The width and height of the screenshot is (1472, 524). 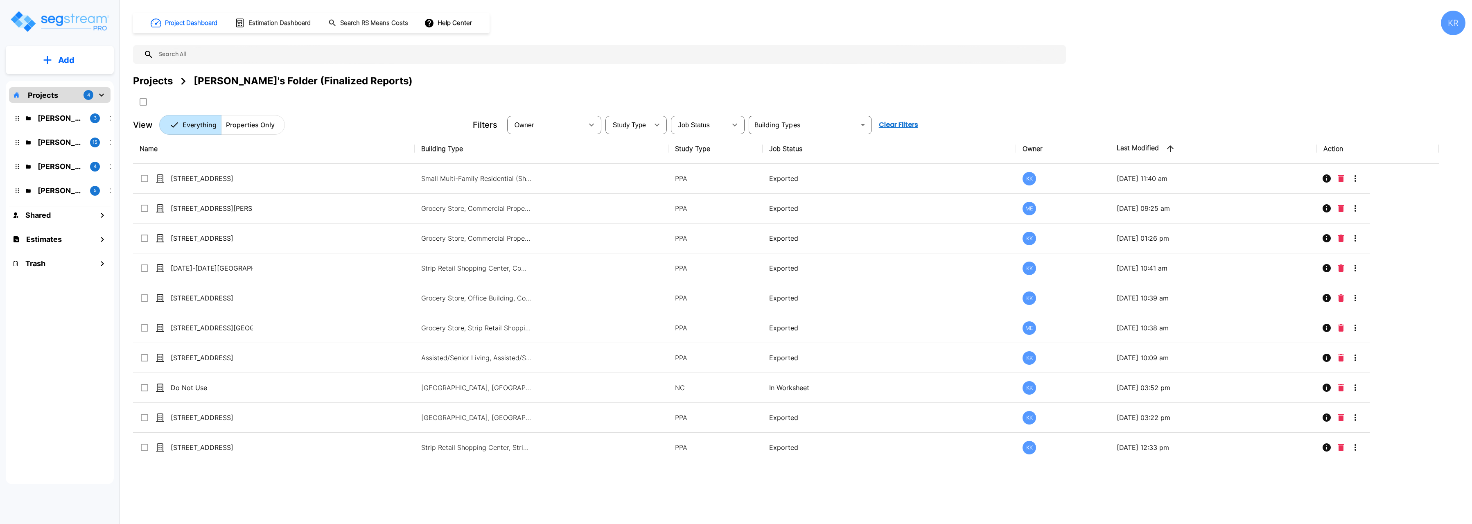 I want to click on button: Estimation Dashboard, so click(x=273, y=23).